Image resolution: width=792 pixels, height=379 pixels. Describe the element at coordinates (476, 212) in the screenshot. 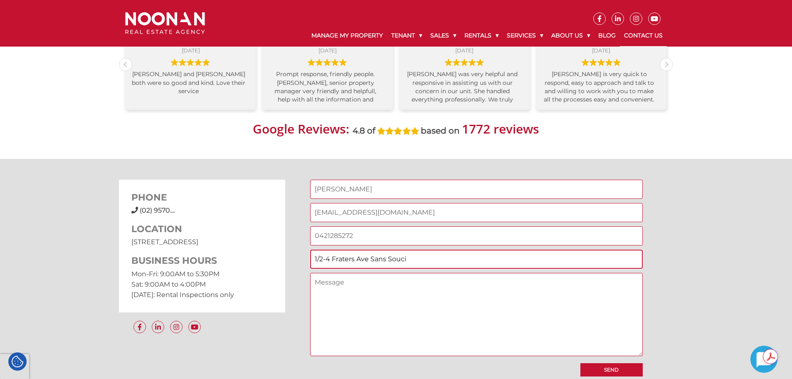

I see `input: Email Address` at that location.